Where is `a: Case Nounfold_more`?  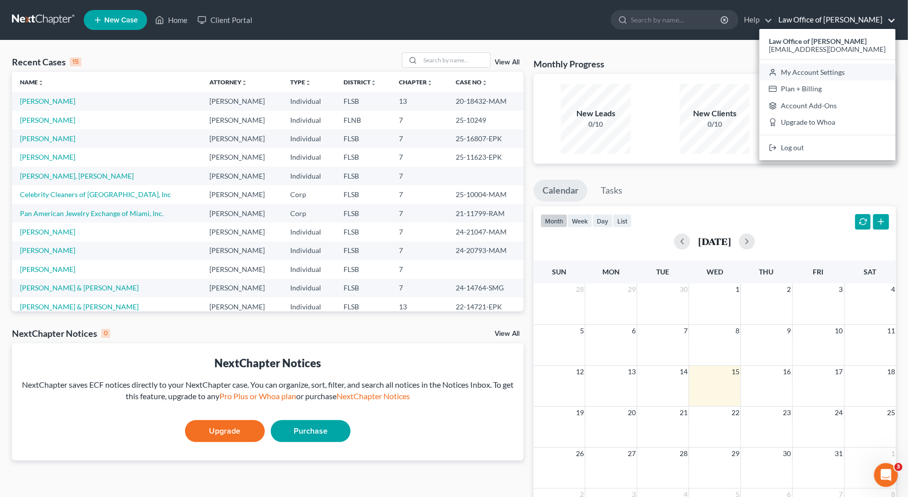
a: Case Nounfold_more is located at coordinates (472, 82).